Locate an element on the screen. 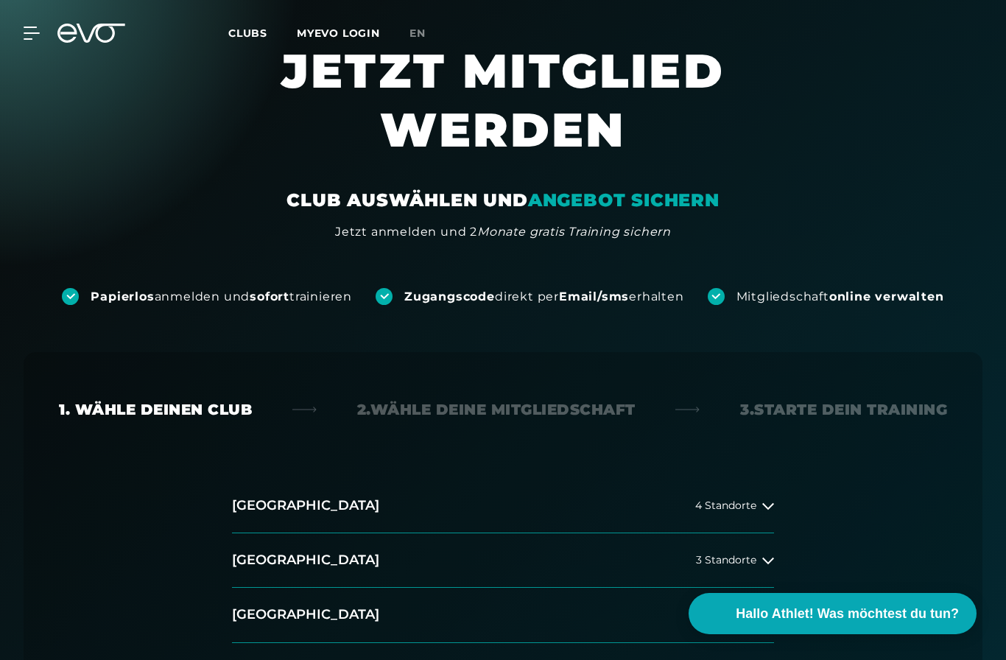  button: Hallo Athlet! Was möchtest du tun? is located at coordinates (832, 613).